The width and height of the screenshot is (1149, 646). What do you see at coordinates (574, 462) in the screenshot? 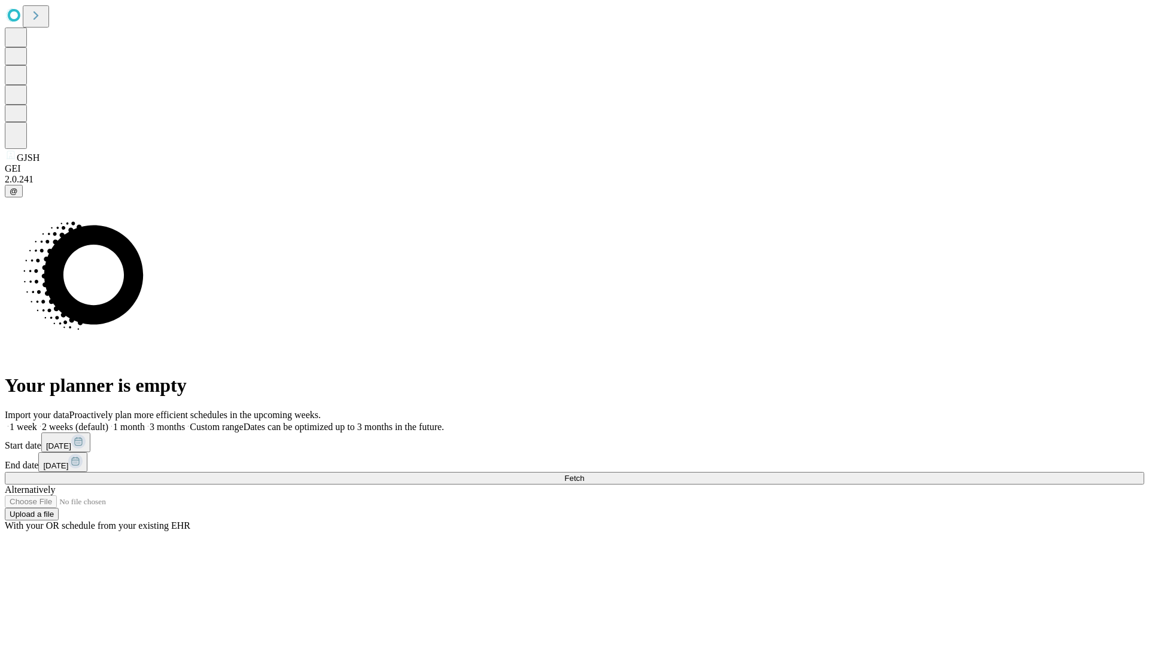
I see `div: End date` at bounding box center [574, 462].